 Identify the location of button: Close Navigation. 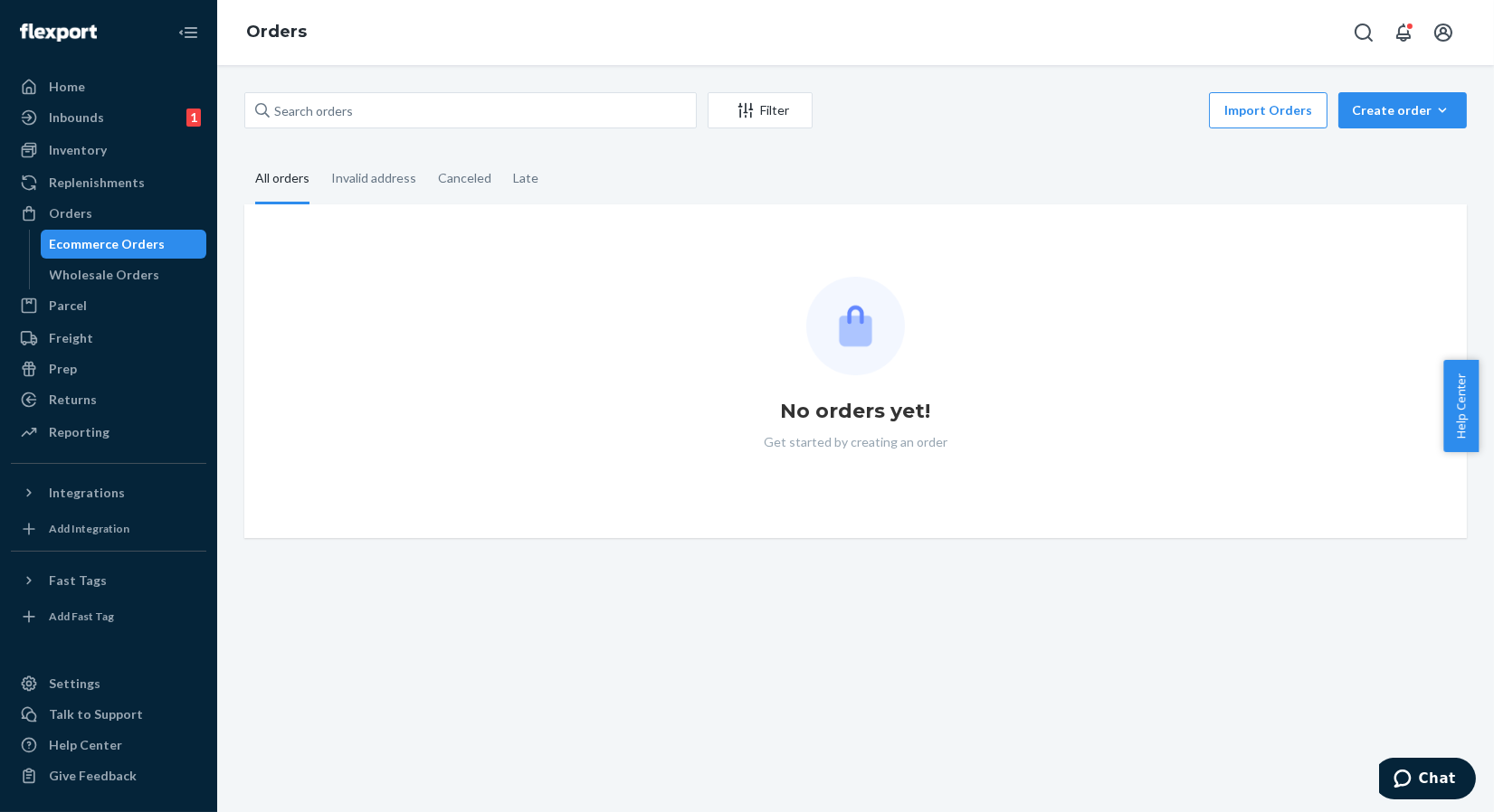
(189, 33).